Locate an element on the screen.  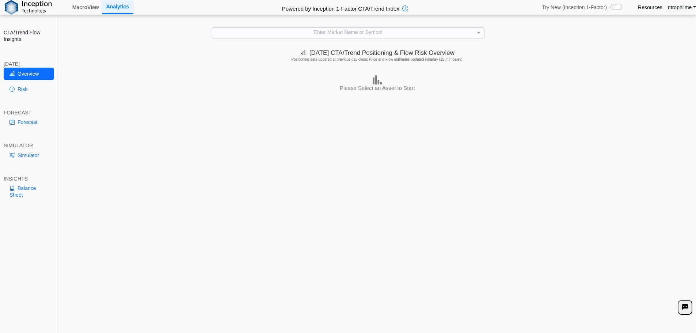
a: ntrophilme is located at coordinates (681, 7).